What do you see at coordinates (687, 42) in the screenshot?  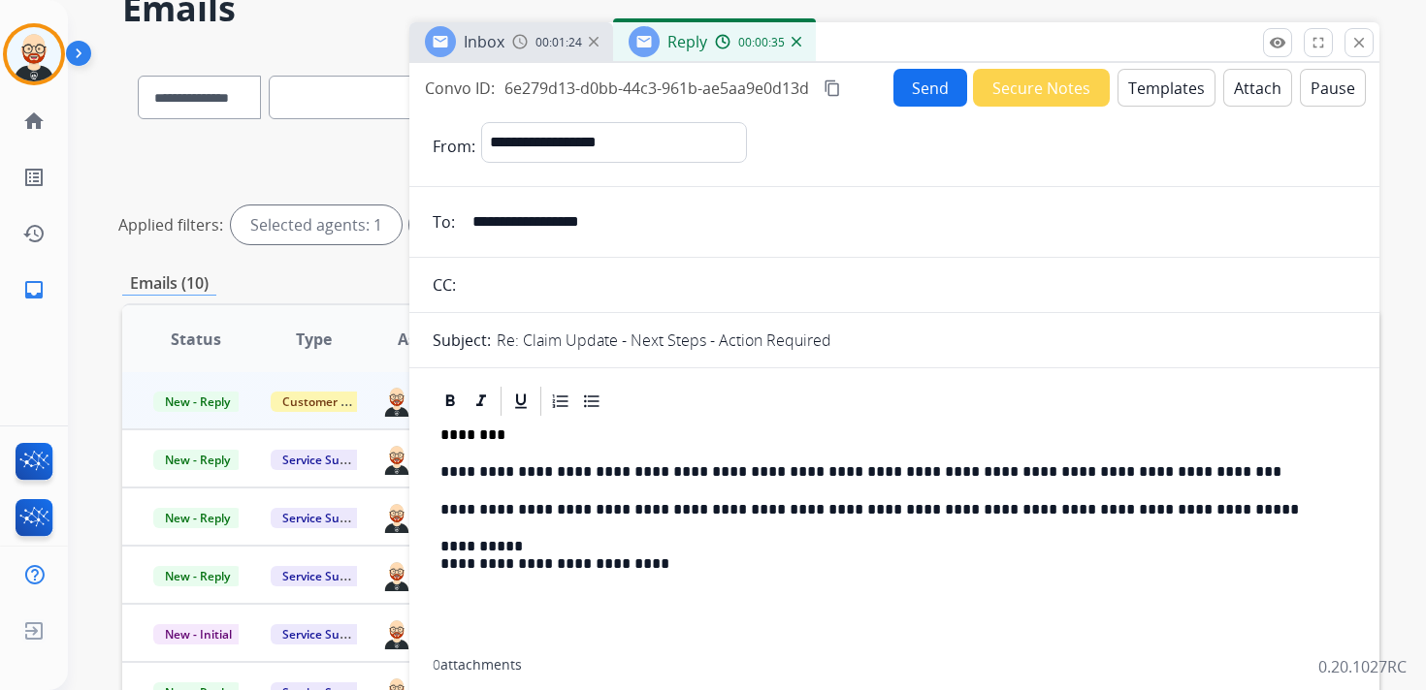 I see `span: Reply` at bounding box center [687, 42].